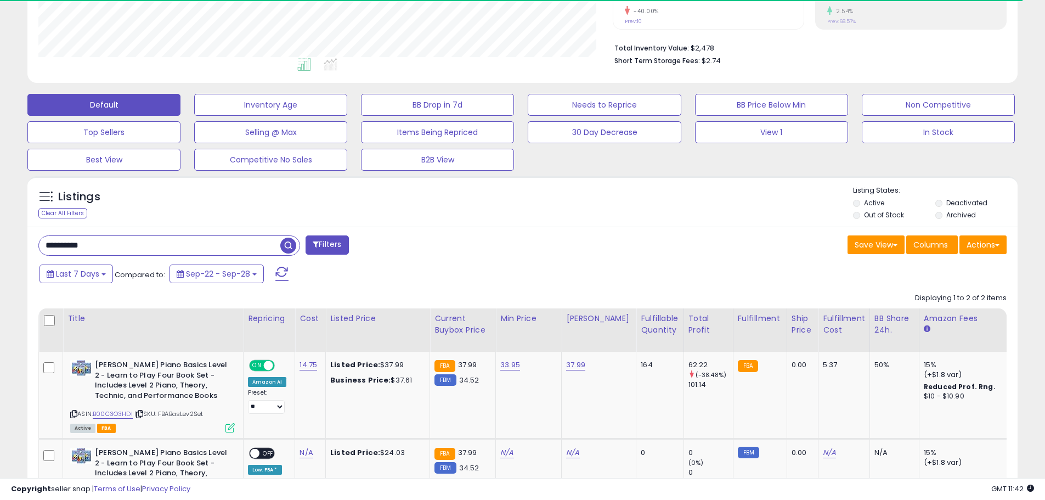 The image size is (1045, 500). What do you see at coordinates (710, 365) in the screenshot?
I see `div: 62.22` at bounding box center [710, 365].